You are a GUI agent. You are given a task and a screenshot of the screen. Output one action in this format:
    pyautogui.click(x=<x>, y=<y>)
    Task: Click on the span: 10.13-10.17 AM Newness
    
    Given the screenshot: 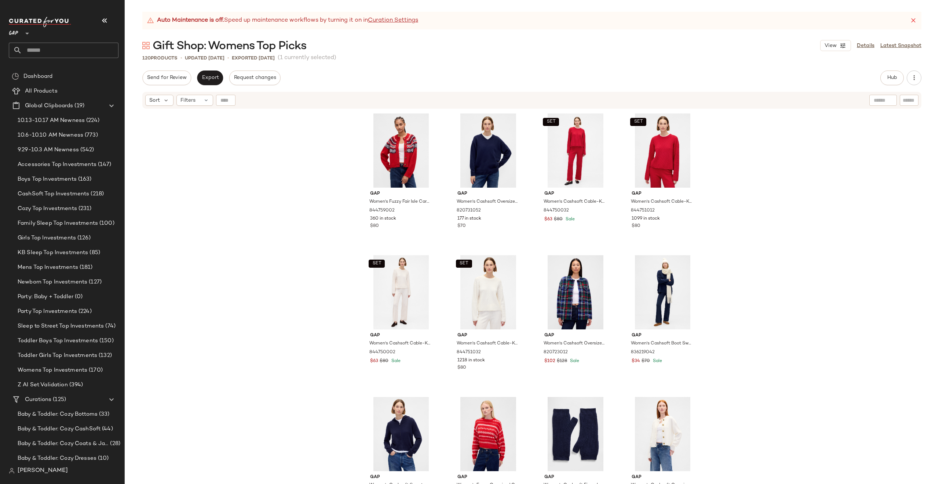 What is the action you would take?
    pyautogui.click(x=51, y=120)
    